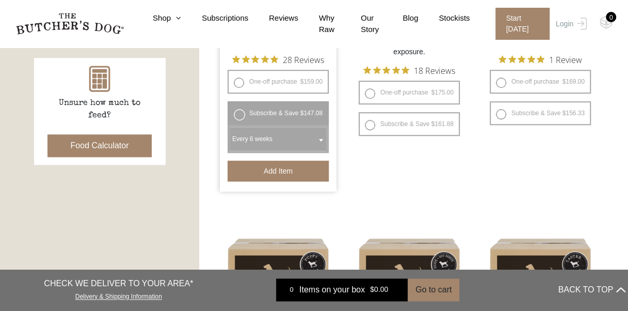 The width and height of the screenshot is (628, 311). I want to click on button: BACK TO TOP, so click(592, 289).